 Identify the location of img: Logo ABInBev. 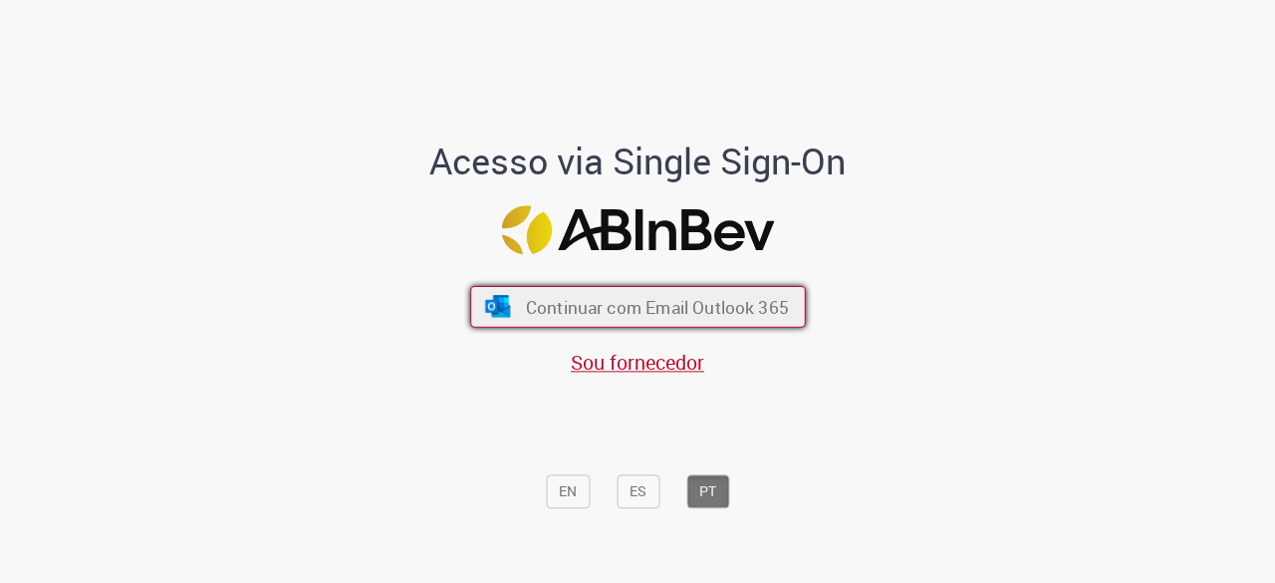
(638, 229).